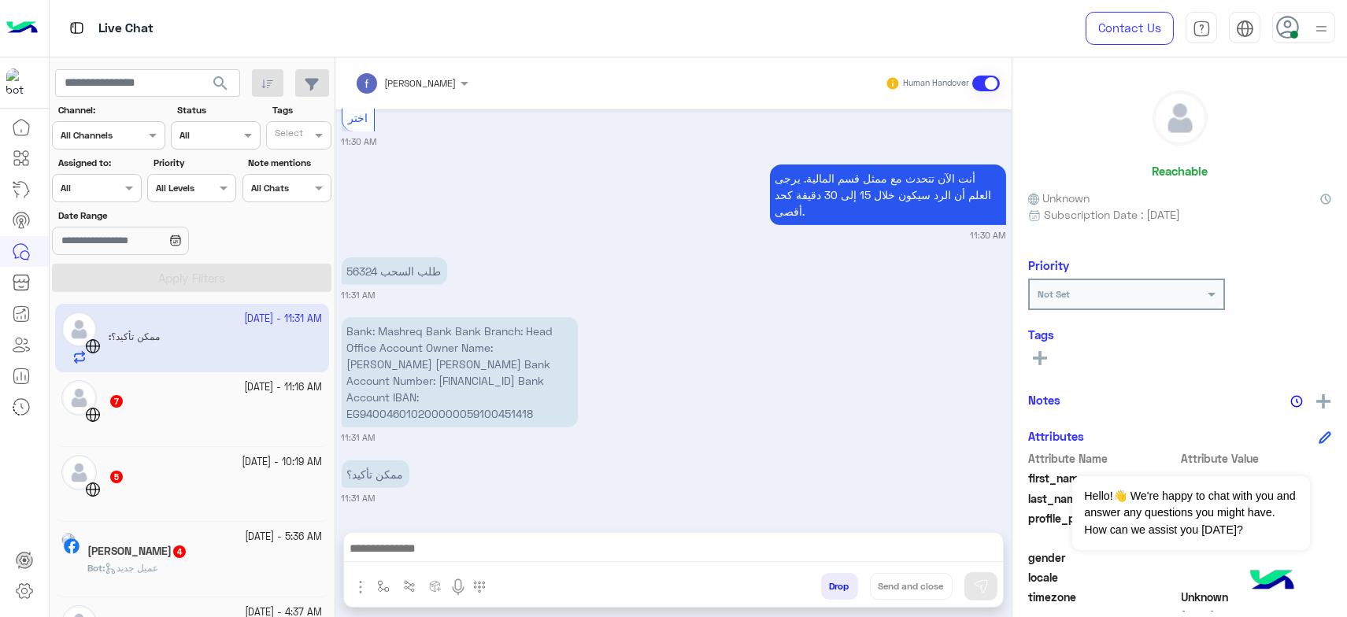  I want to click on a: tab, so click(1202, 28).